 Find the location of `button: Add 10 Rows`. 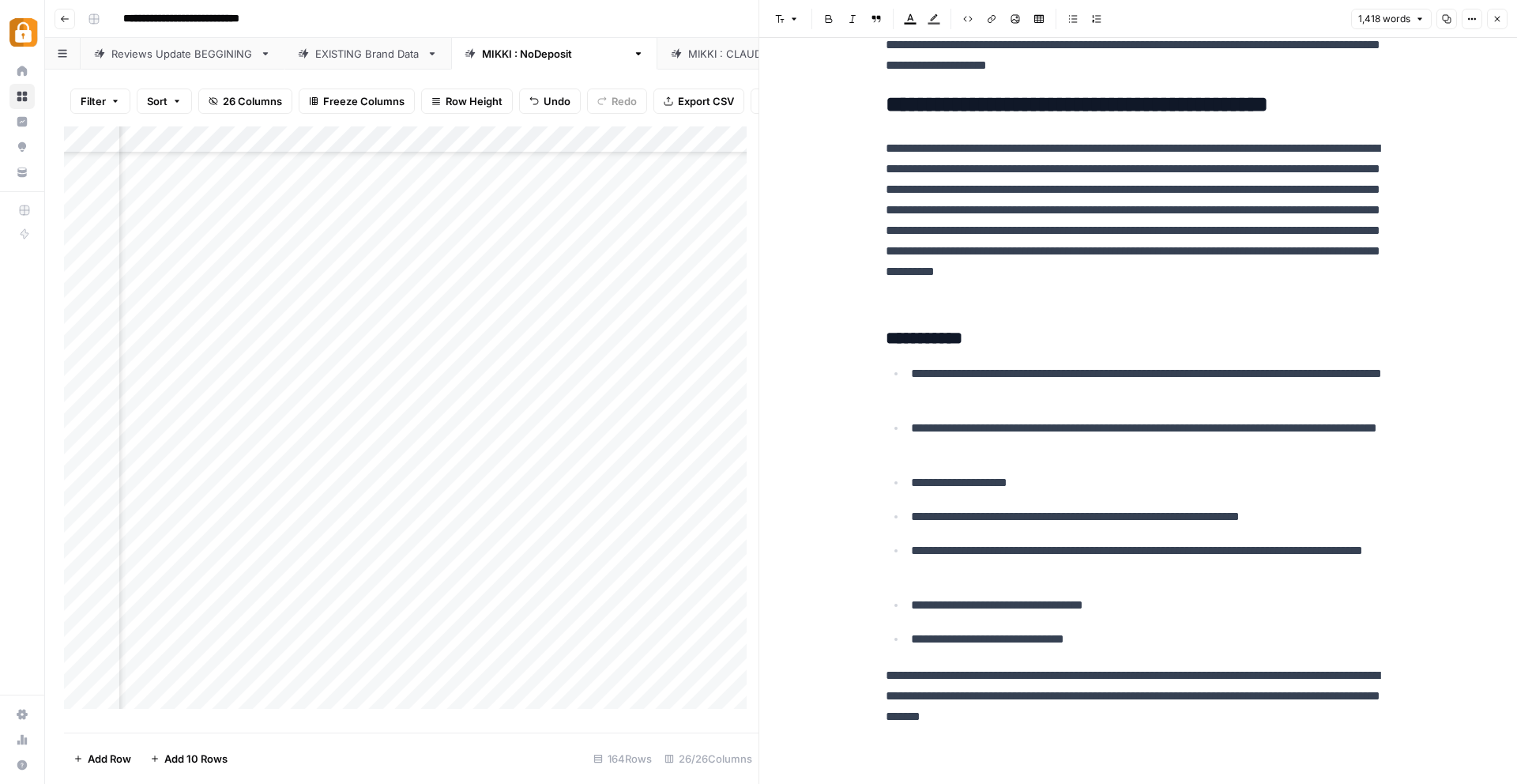

button: Add 10 Rows is located at coordinates (189, 758).